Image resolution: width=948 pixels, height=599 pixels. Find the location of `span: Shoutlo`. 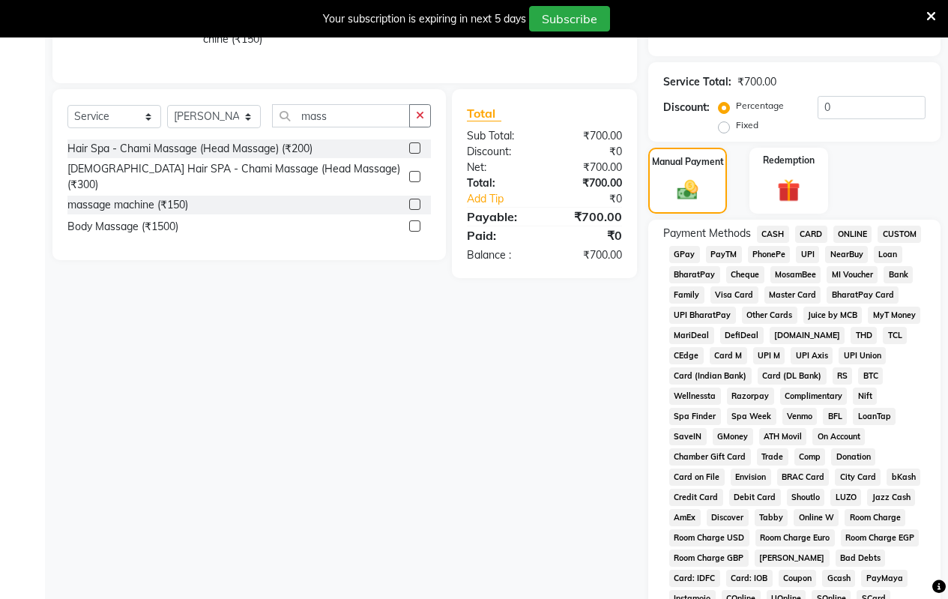

span: Shoutlo is located at coordinates (806, 497).